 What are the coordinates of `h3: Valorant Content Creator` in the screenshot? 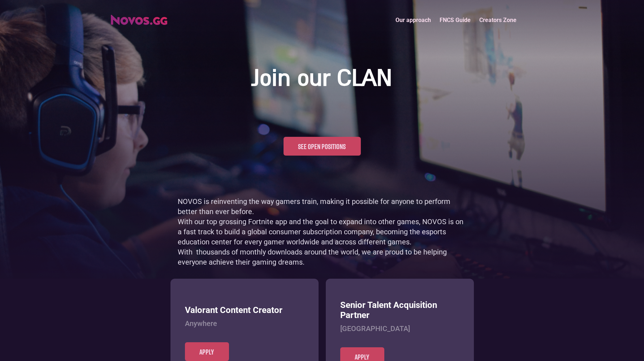 It's located at (245, 310).